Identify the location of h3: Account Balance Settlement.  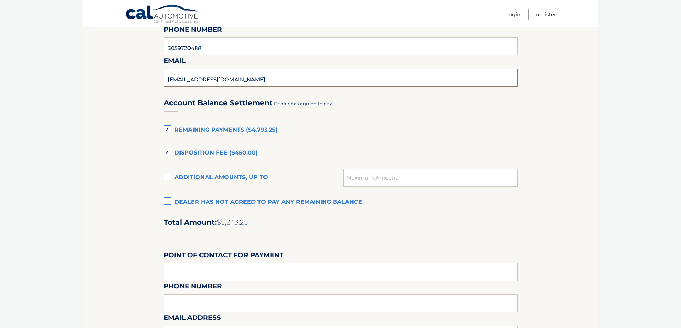
(218, 103).